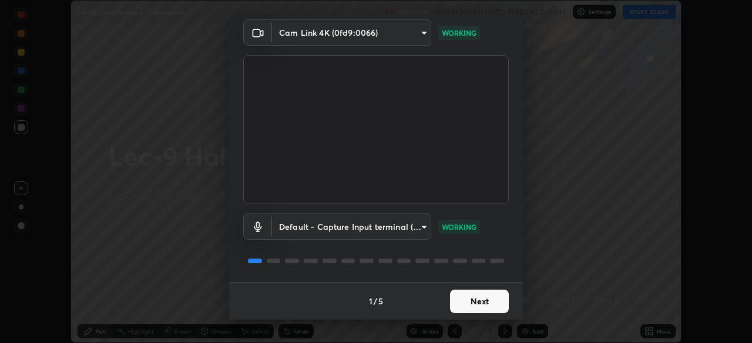  Describe the element at coordinates (371, 301) in the screenshot. I see `h4: 1` at that location.